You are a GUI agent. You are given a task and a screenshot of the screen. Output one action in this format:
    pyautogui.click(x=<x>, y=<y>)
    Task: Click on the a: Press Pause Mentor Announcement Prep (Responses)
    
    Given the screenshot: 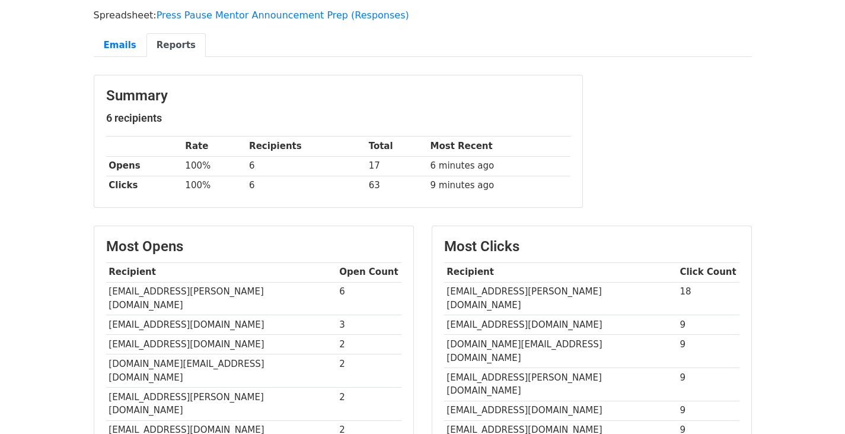 What is the action you would take?
    pyautogui.click(x=283, y=15)
    